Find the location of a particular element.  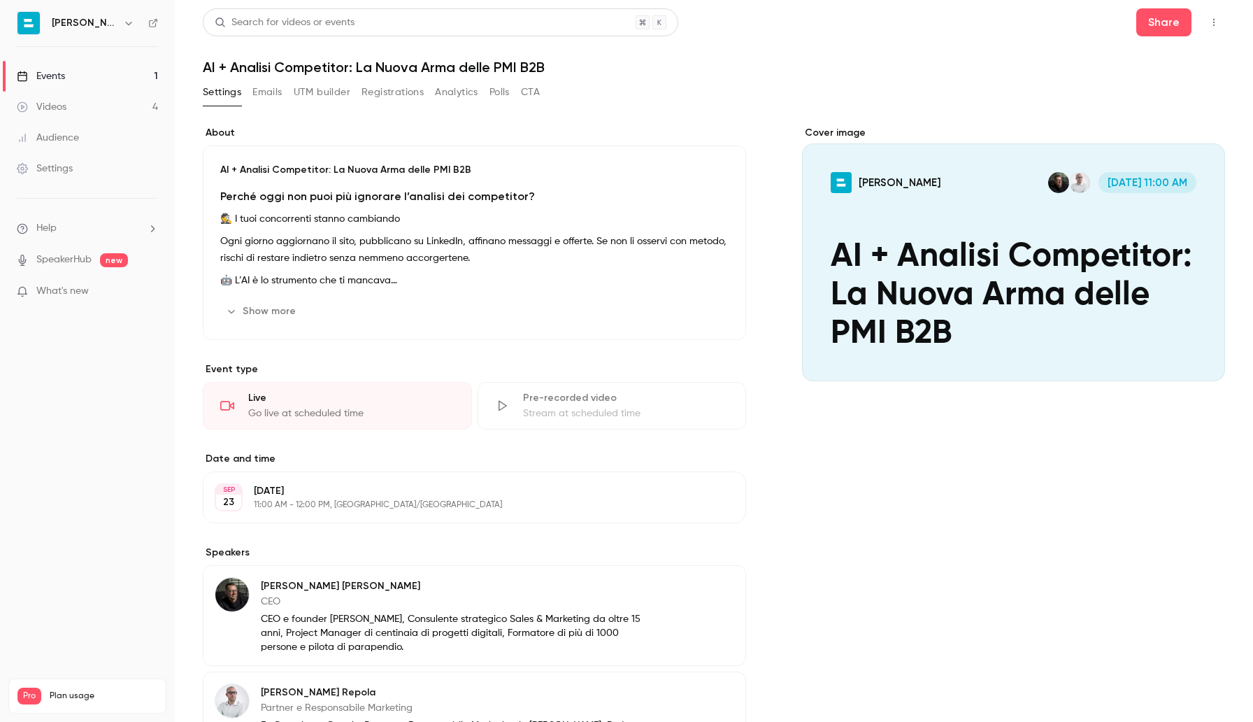

div: SEP is located at coordinates (229, 490).